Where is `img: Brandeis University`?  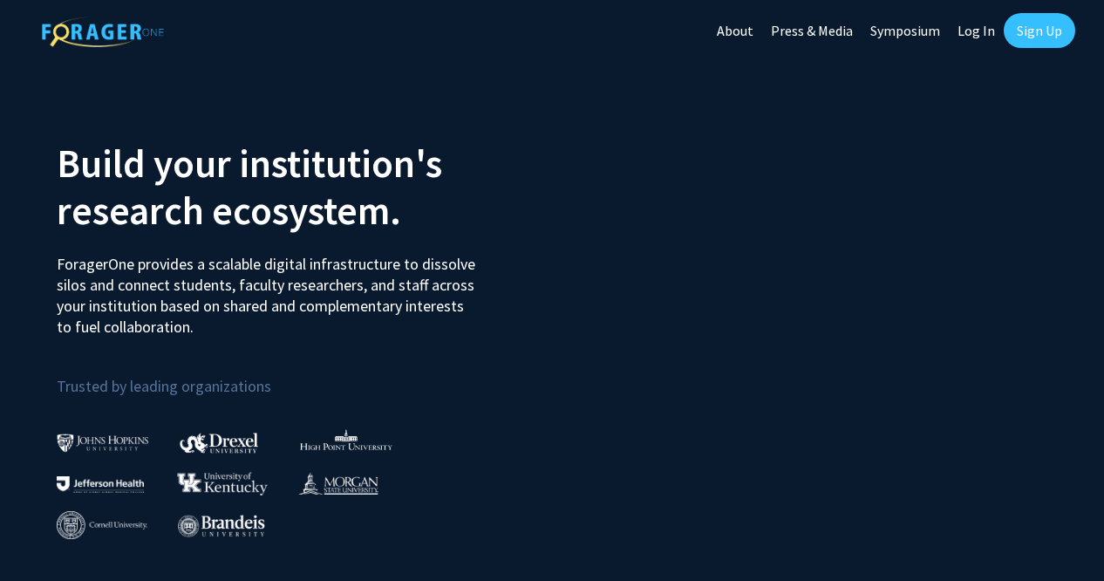 img: Brandeis University is located at coordinates (221, 525).